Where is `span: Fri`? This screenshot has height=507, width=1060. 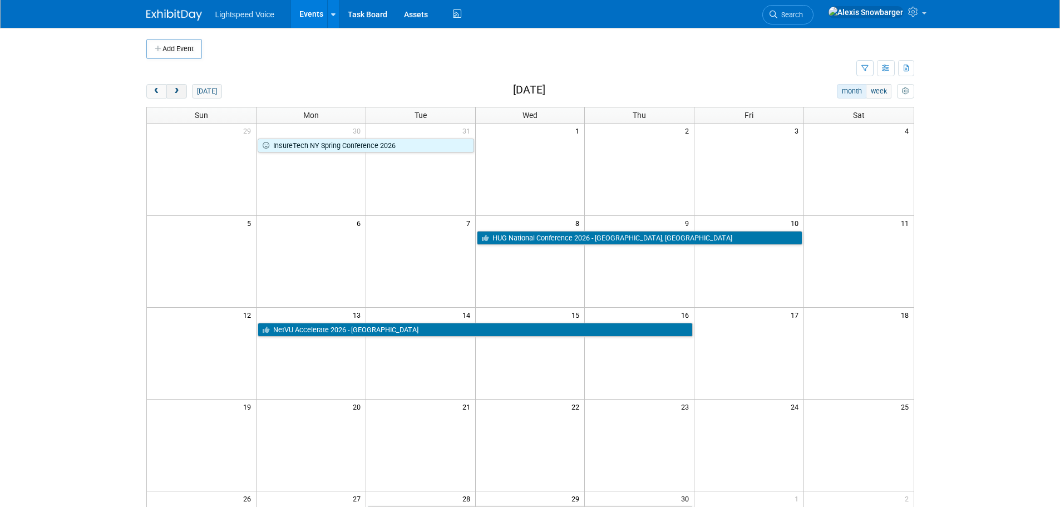 span: Fri is located at coordinates (749, 115).